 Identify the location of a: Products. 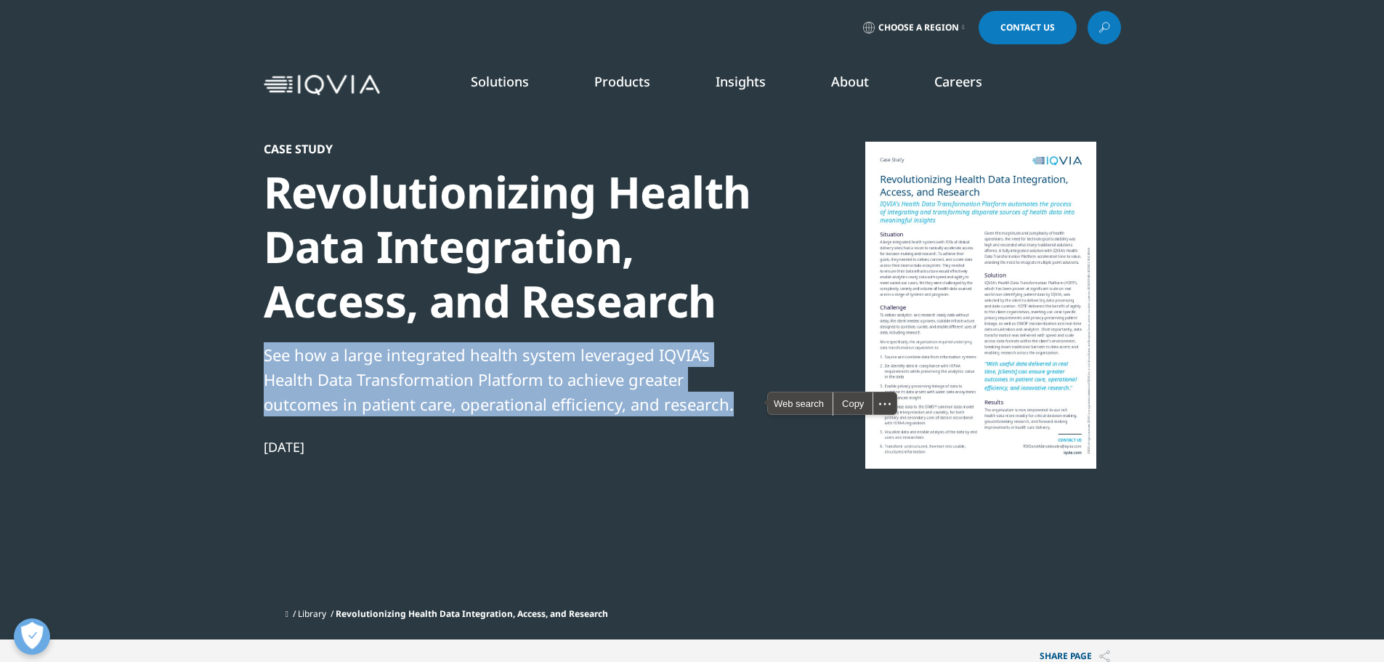
(622, 81).